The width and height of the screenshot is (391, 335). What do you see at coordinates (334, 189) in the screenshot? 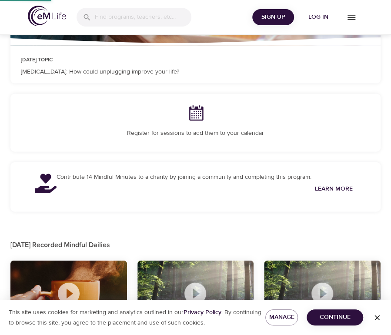
I see `a: Learn More` at bounding box center [334, 189].